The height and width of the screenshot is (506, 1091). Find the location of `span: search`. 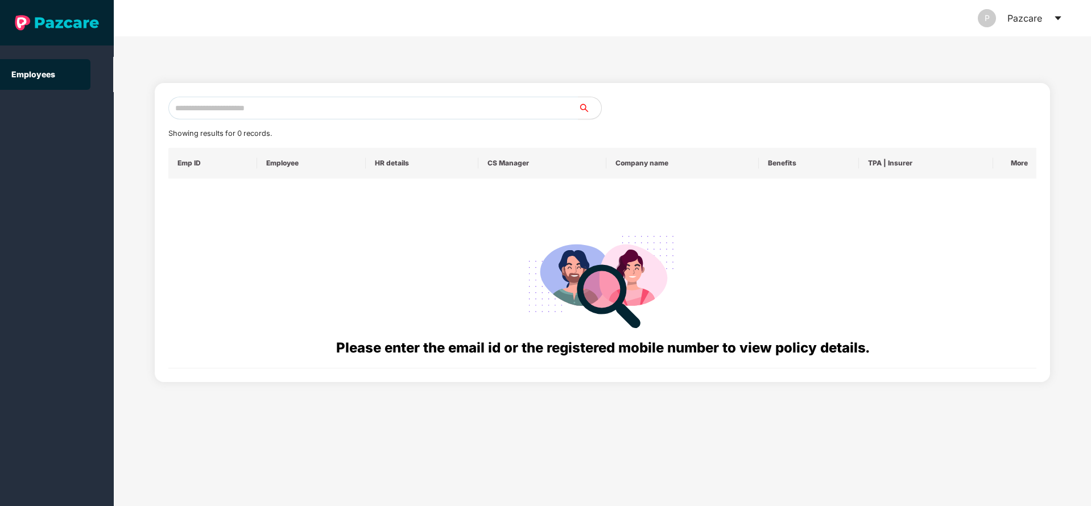

span: search is located at coordinates (589, 108).